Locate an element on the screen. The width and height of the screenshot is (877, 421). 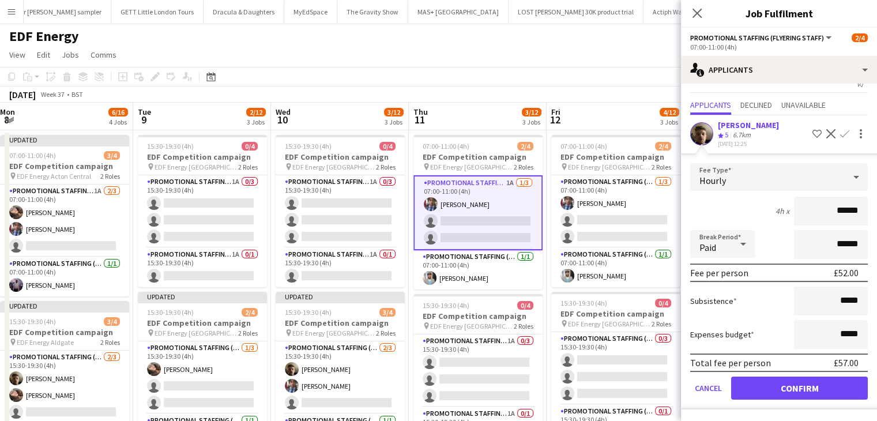
button: GETT Little London Tours is located at coordinates (157, 12).